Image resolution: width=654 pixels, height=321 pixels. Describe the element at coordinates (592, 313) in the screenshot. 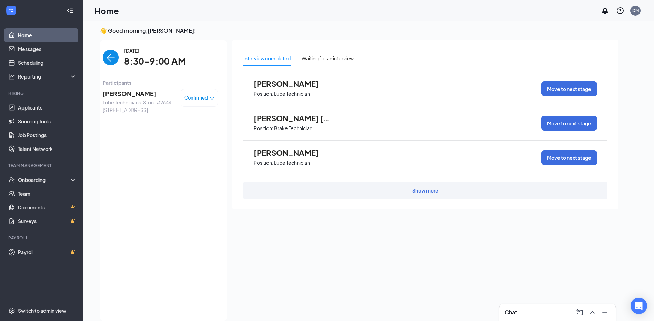

I see `button: ChevronUp` at that location.